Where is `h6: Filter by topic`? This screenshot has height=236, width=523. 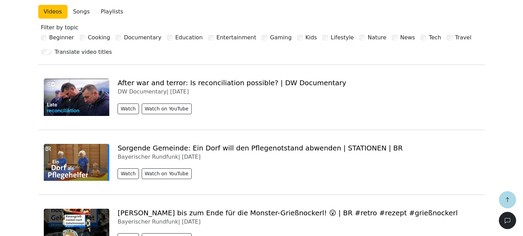 h6: Filter by topic is located at coordinates (261, 27).